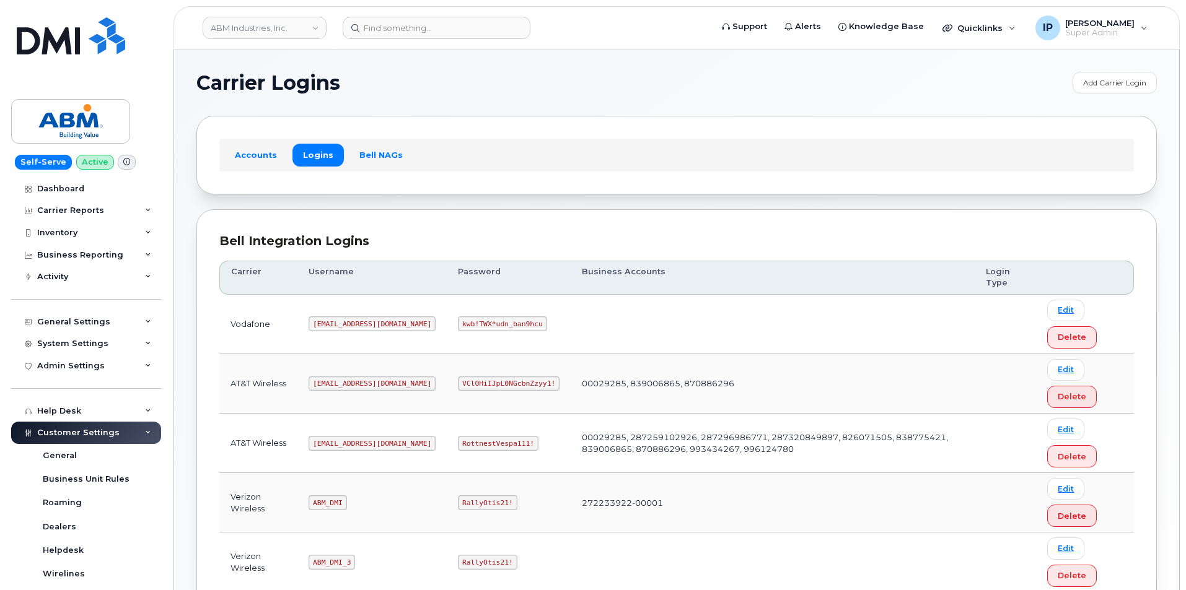  I want to click on a: Add Carrier Login, so click(1114, 82).